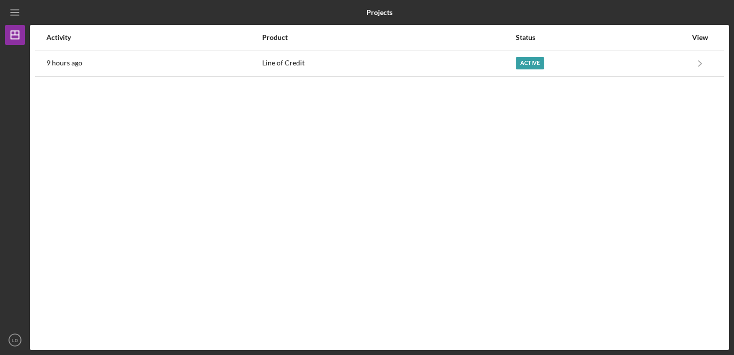  What do you see at coordinates (380, 12) in the screenshot?
I see `b: Projects` at bounding box center [380, 12].